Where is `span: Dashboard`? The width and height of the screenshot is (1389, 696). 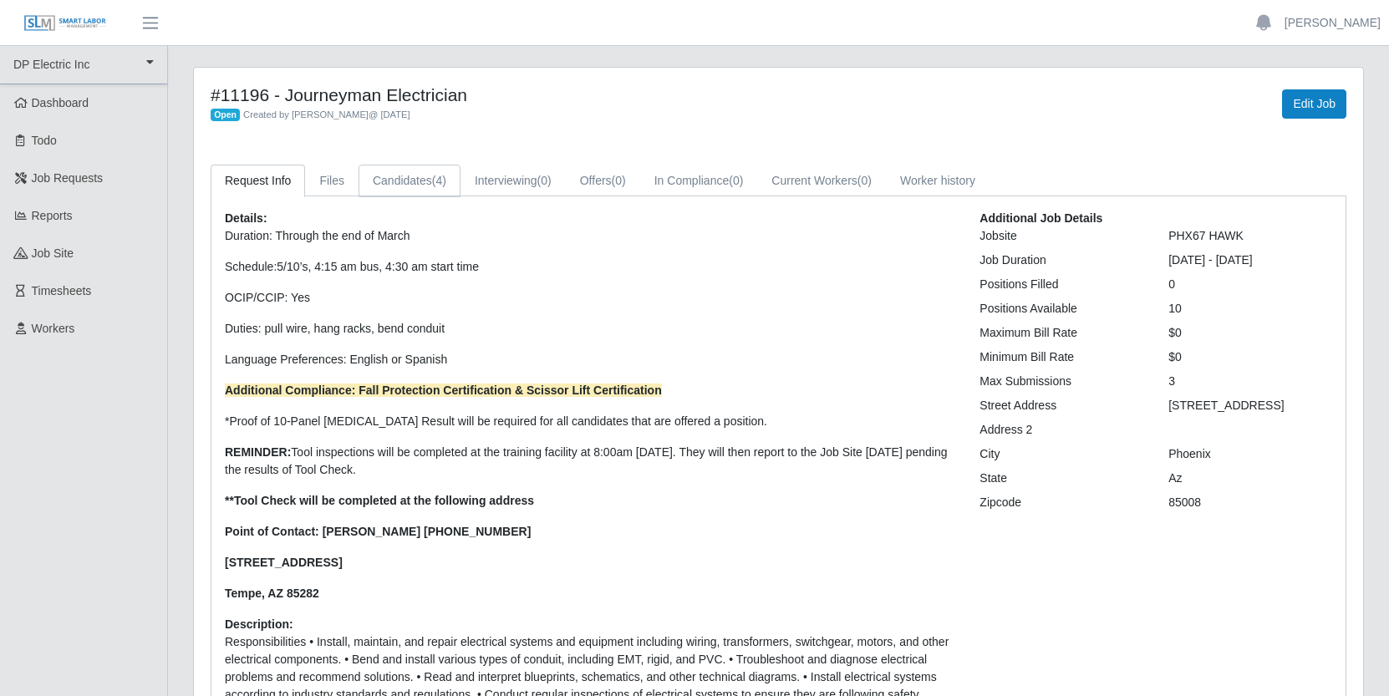
span: Dashboard is located at coordinates (60, 103).